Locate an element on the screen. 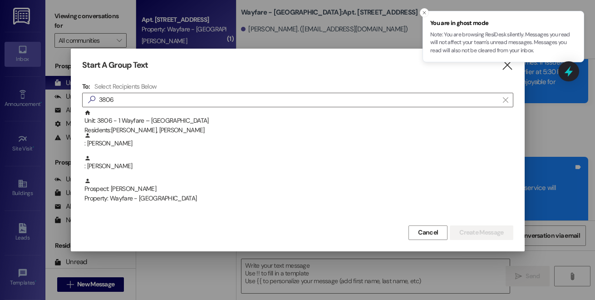  button: Create Message is located at coordinates (481, 233).